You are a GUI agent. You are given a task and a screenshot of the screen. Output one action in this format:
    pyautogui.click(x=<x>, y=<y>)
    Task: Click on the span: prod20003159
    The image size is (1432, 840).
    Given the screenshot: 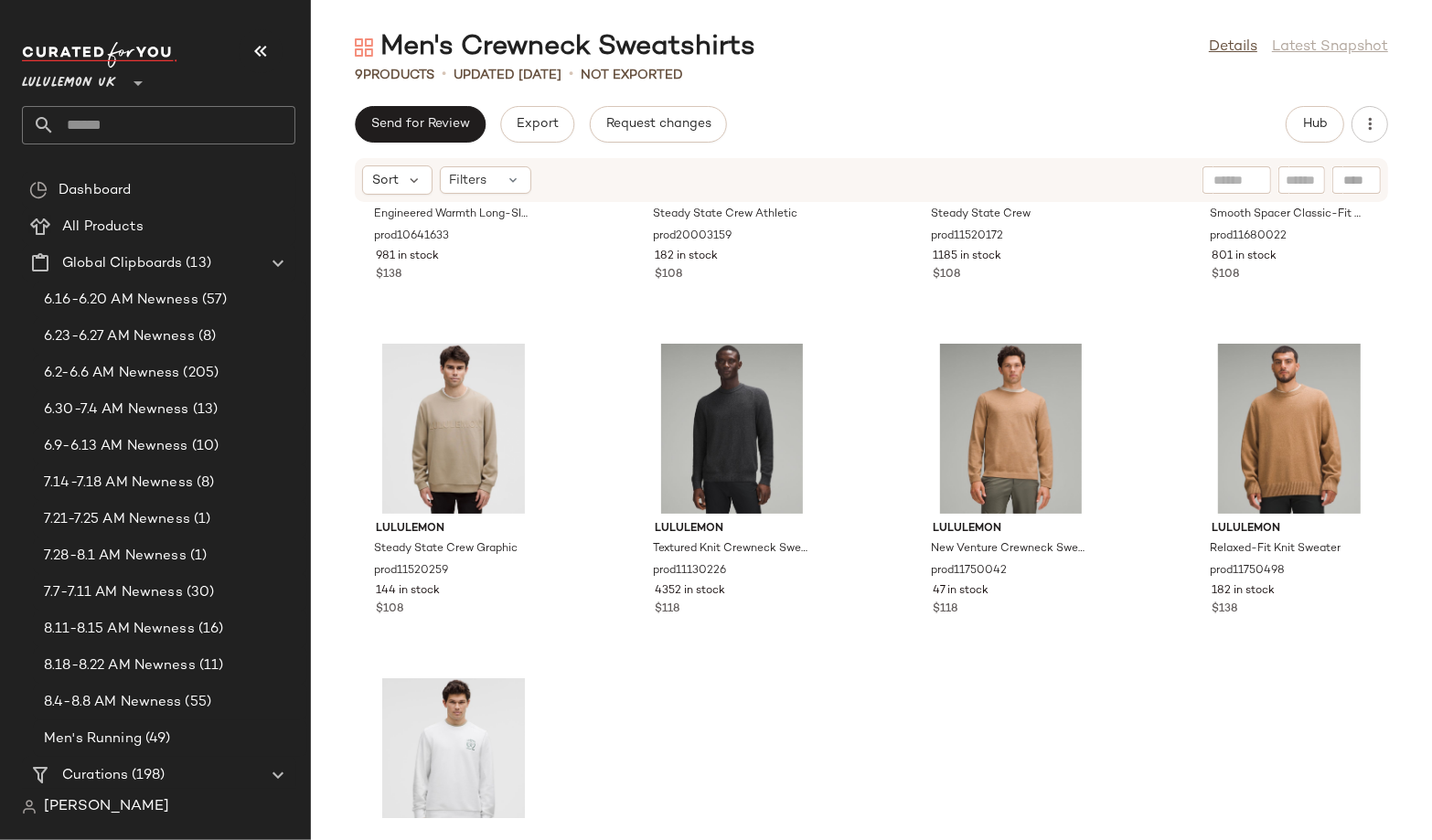 What is the action you would take?
    pyautogui.click(x=692, y=237)
    